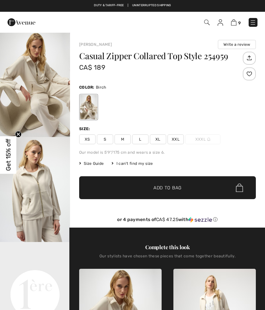  What do you see at coordinates (140, 139) in the screenshot?
I see `span: L` at bounding box center [140, 139].